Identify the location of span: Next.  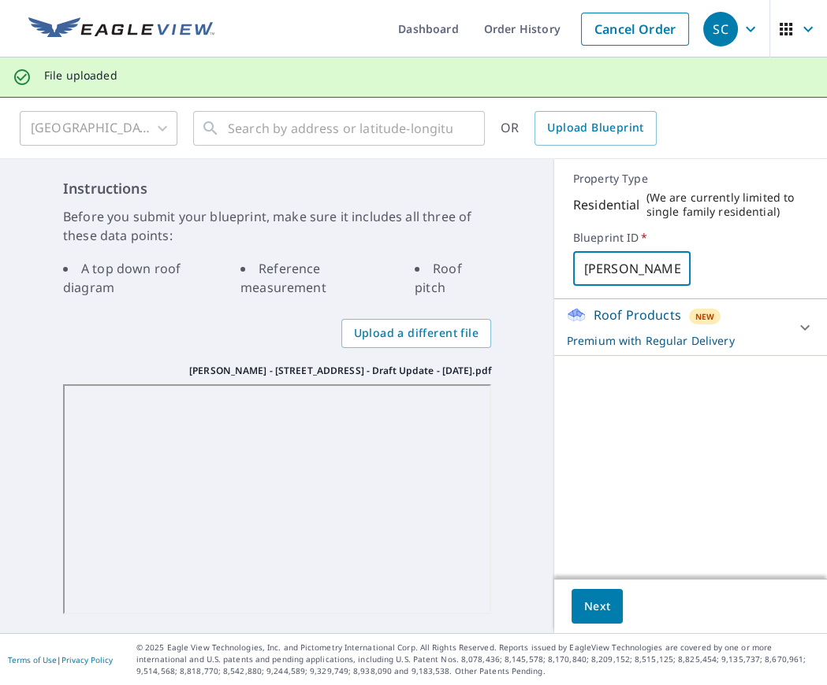
(597, 607).